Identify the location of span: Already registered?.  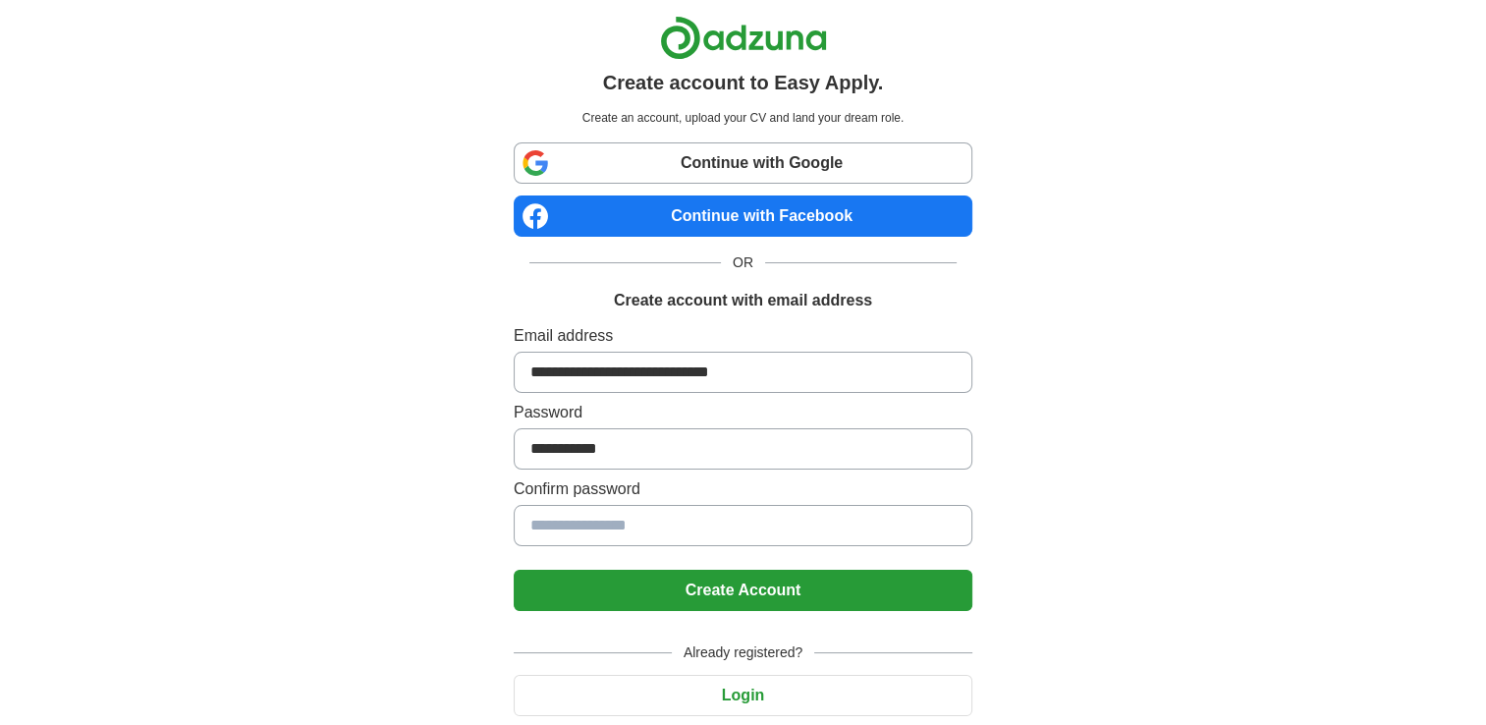
(742, 652).